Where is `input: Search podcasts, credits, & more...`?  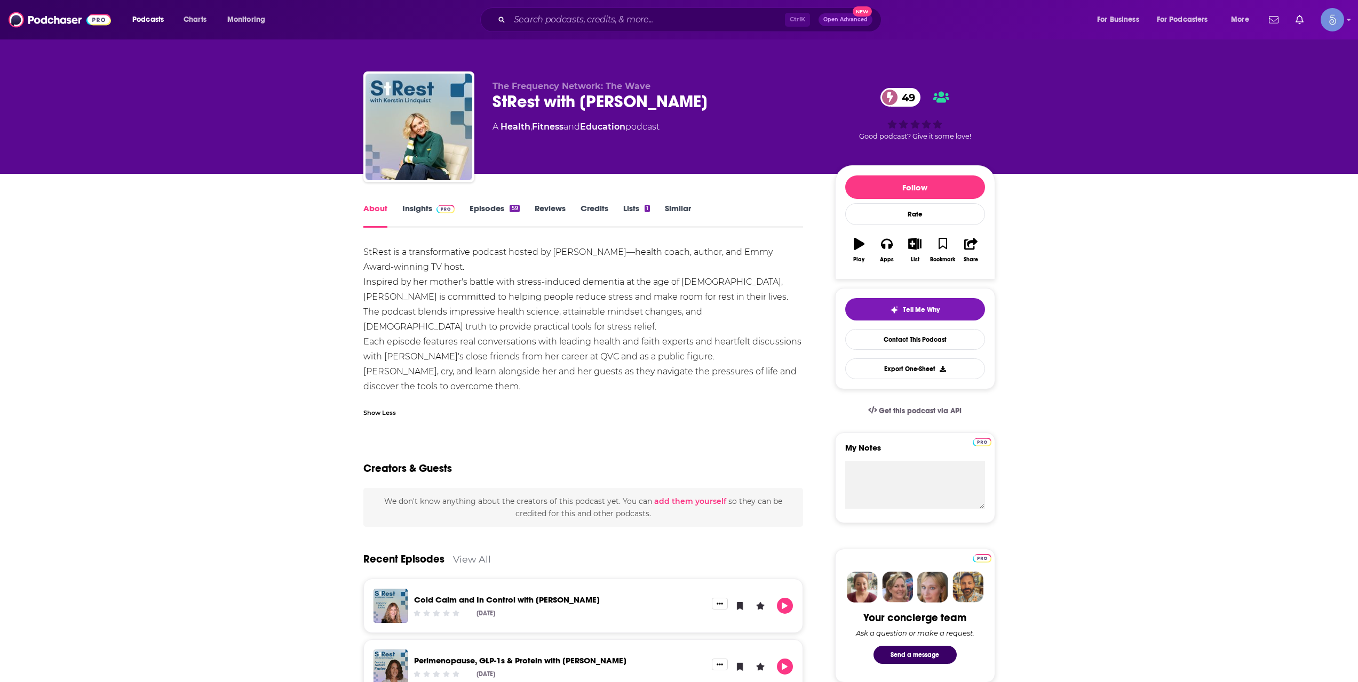 input: Search podcasts, credits, & more... is located at coordinates (647, 20).